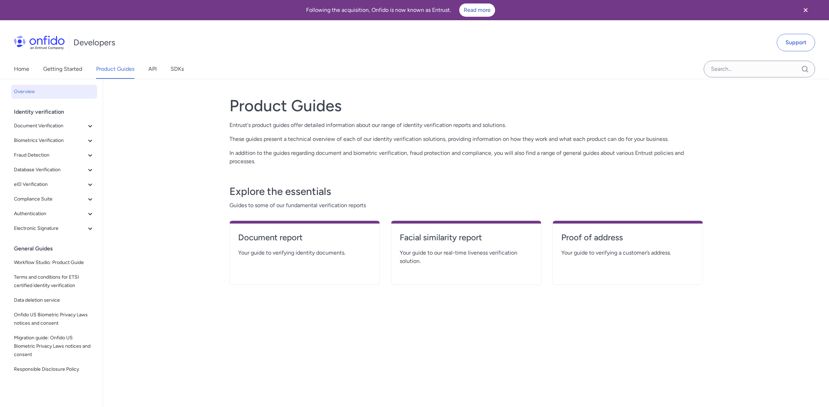  Describe the element at coordinates (50, 228) in the screenshot. I see `span: Electronic Signature` at that location.